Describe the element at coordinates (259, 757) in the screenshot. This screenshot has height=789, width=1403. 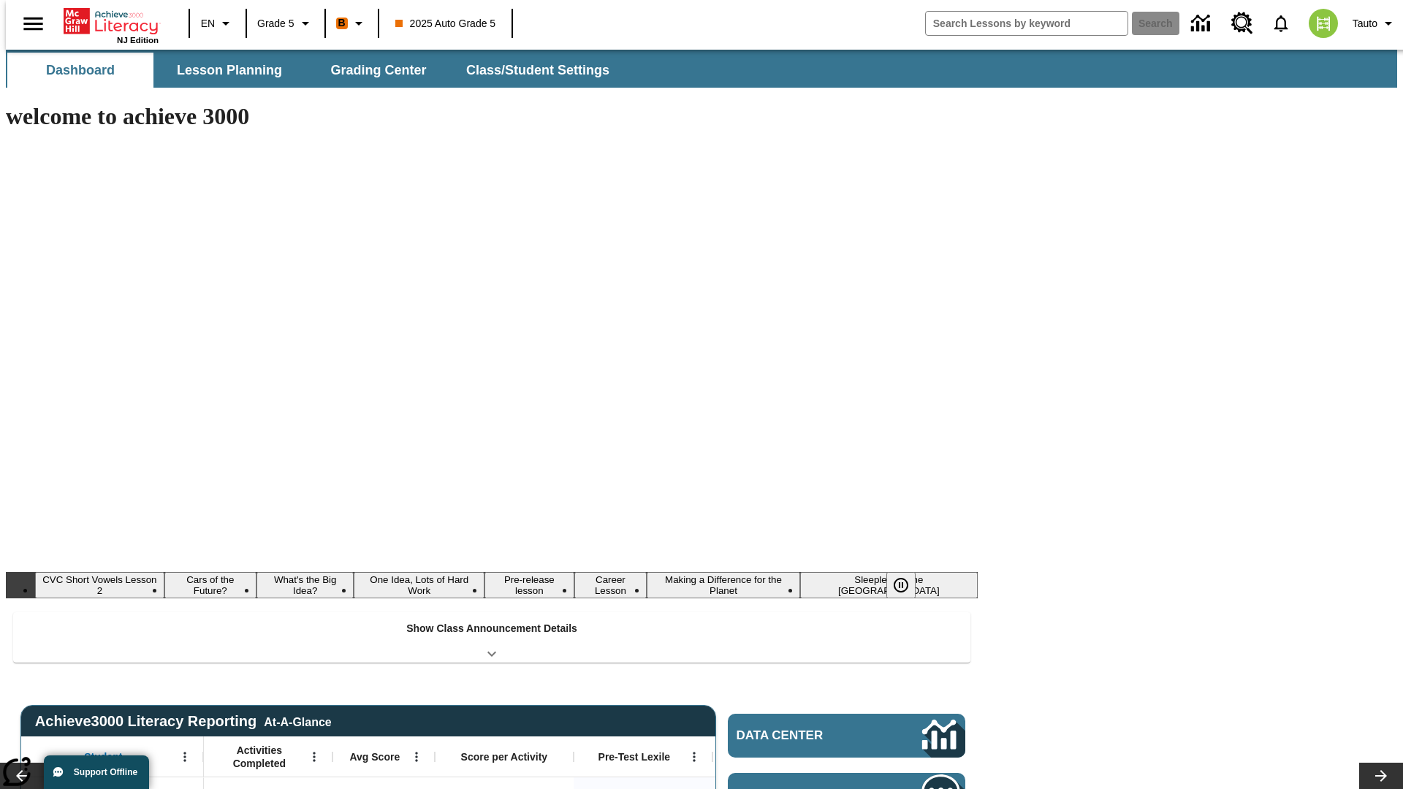
I see `span: Activities Completed` at that location.